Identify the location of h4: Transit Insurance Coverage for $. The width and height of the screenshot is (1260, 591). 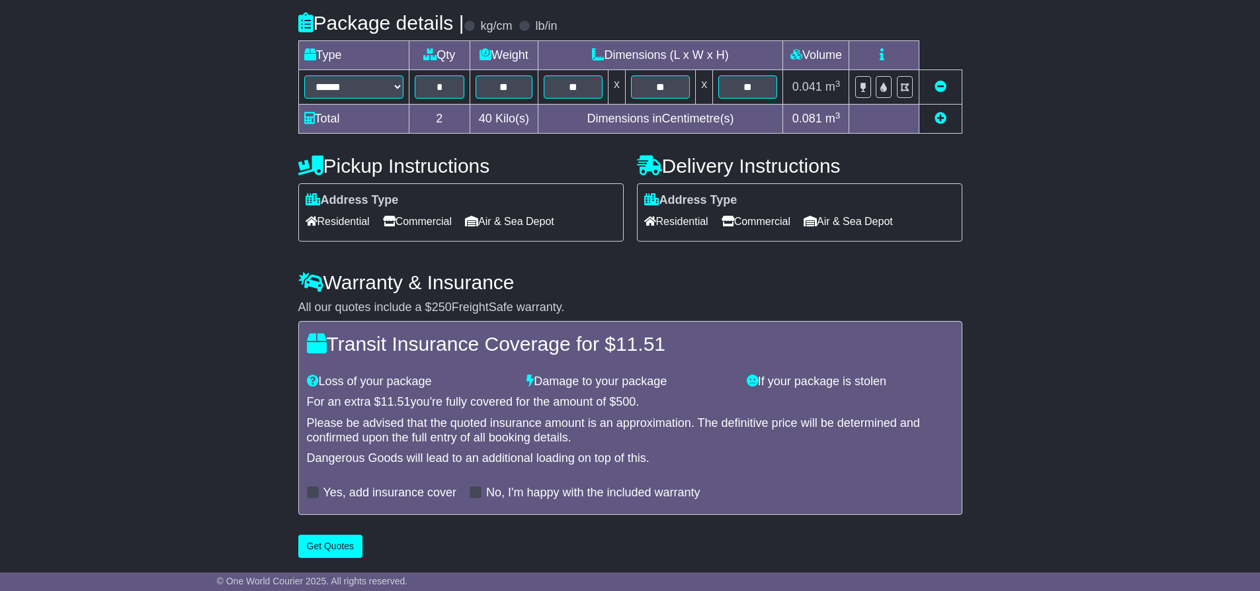
(630, 343).